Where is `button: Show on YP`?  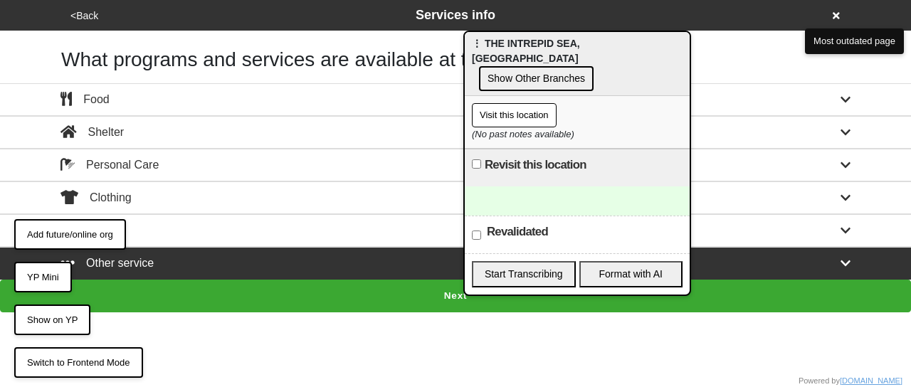 button: Show on YP is located at coordinates (52, 320).